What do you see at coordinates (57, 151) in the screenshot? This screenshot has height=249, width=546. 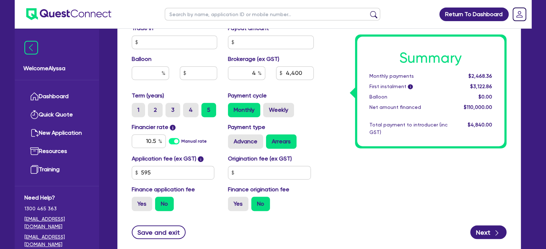 I see `a: Resources` at bounding box center [57, 151].